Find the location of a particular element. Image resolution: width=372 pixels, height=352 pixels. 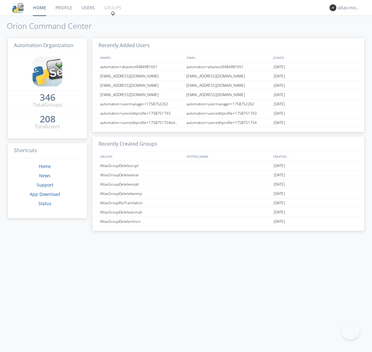

span: Automation Organization is located at coordinates (44, 45).